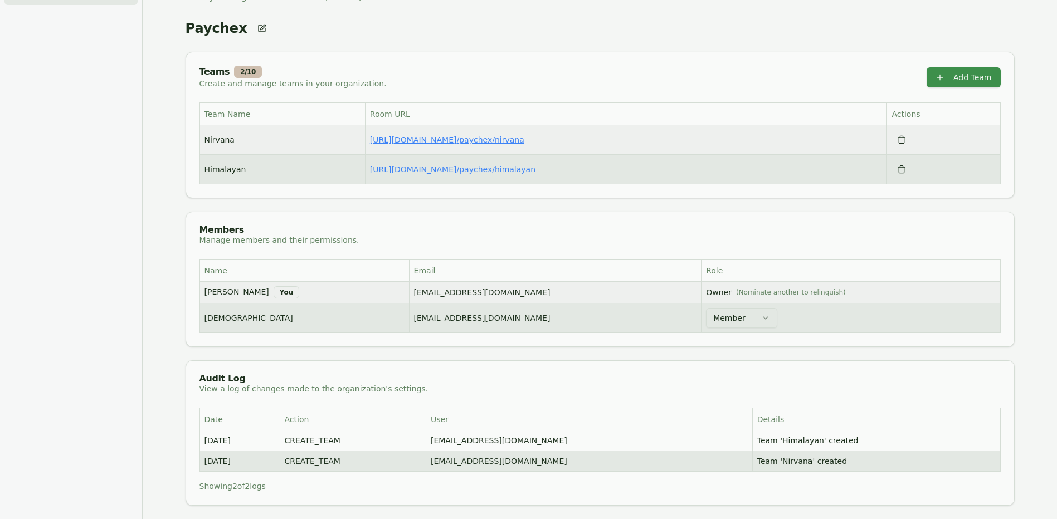 The image size is (1057, 519). I want to click on div: Teams, so click(293, 72).